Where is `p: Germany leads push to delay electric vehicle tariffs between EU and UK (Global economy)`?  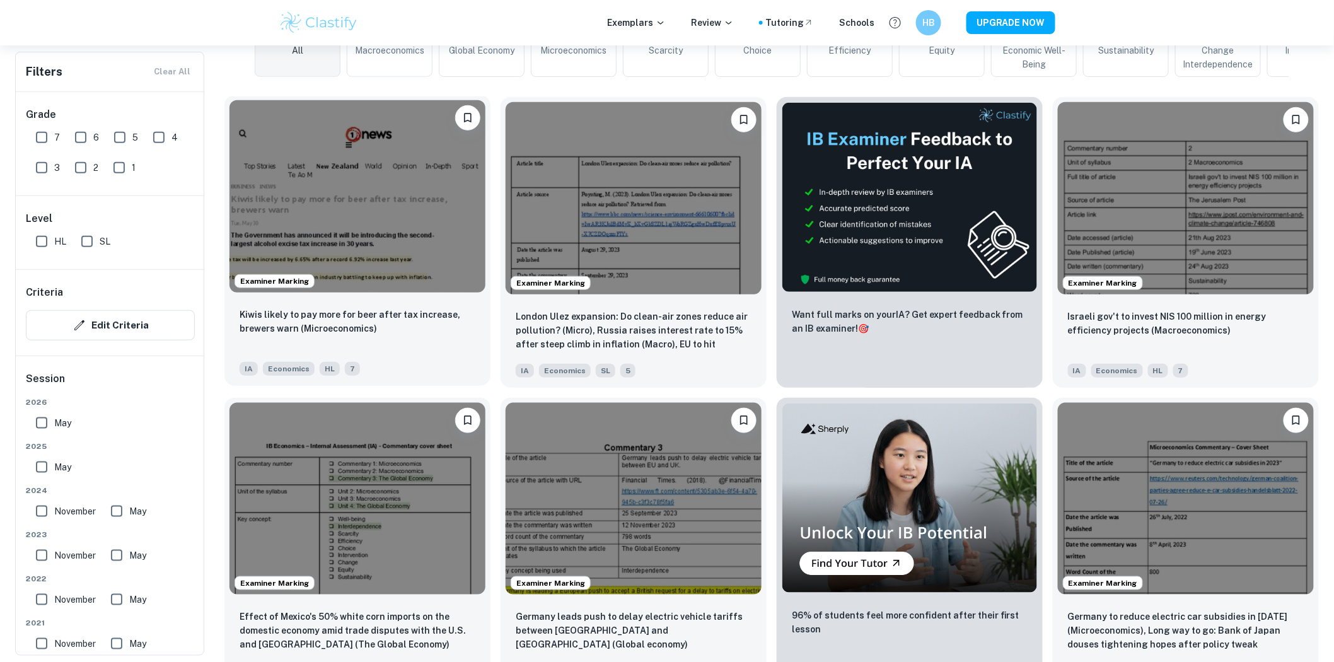
p: Germany leads push to delay electric vehicle tariffs between EU and UK (Global economy) is located at coordinates (633, 630).